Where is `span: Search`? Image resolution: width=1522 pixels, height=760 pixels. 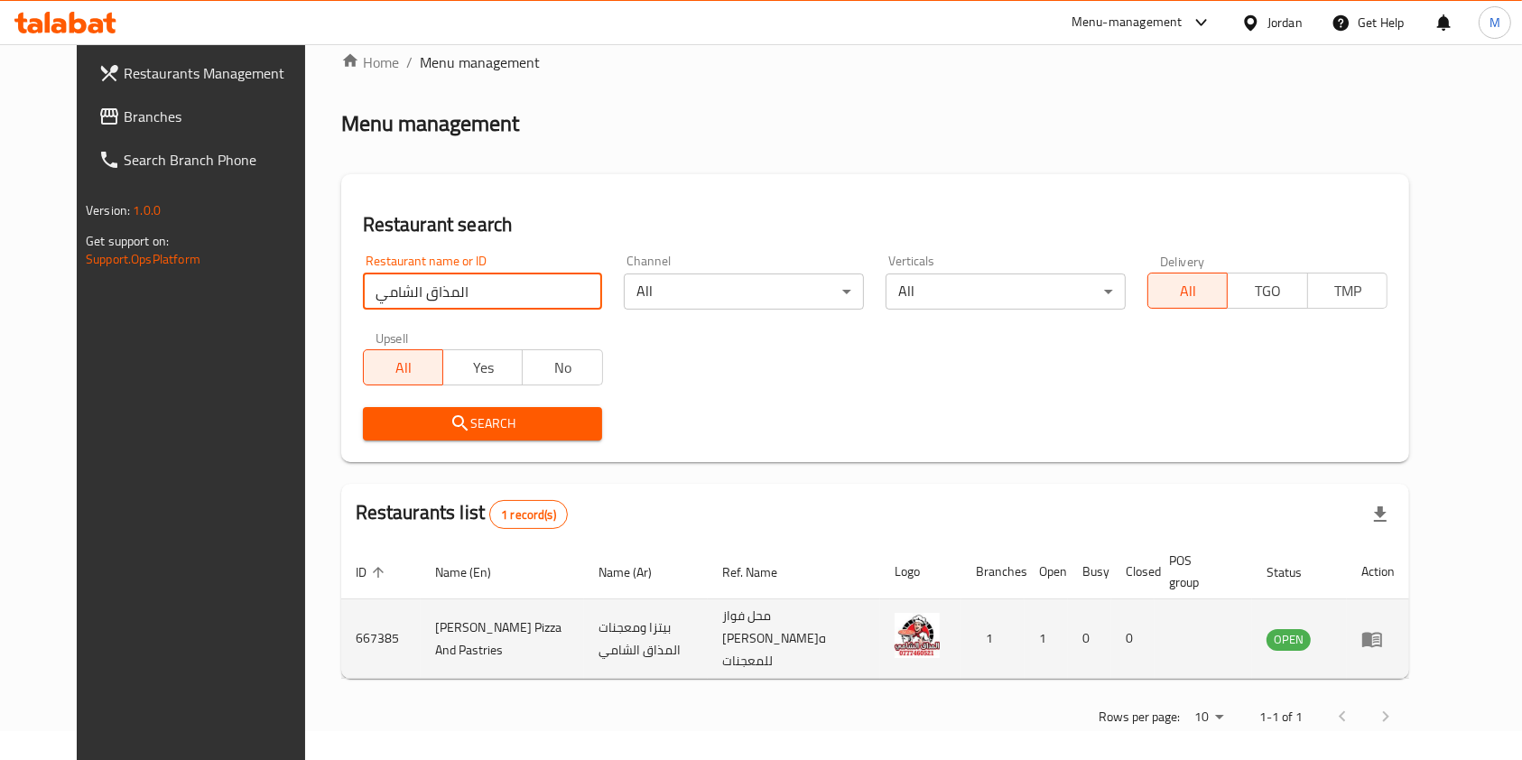
span: Search is located at coordinates (483, 423).